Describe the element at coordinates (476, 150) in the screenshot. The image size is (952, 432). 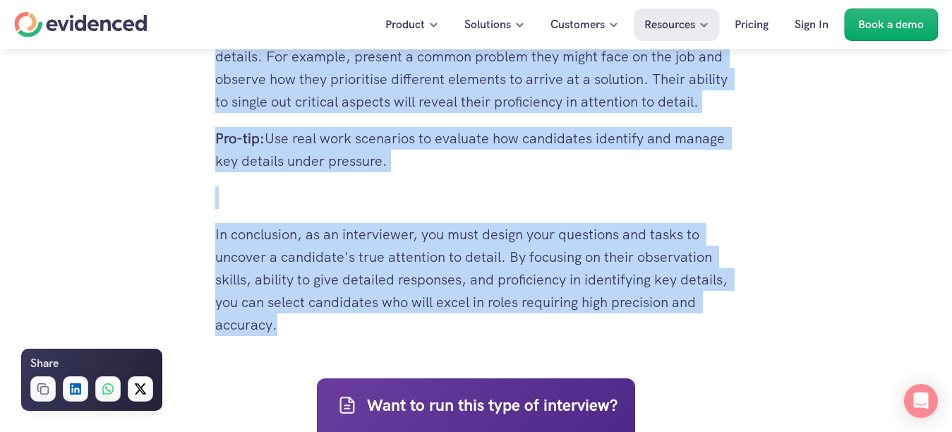
I see `p: Use real work scenarios to evaluate how candidates identify and manage key details under pressure.` at that location.